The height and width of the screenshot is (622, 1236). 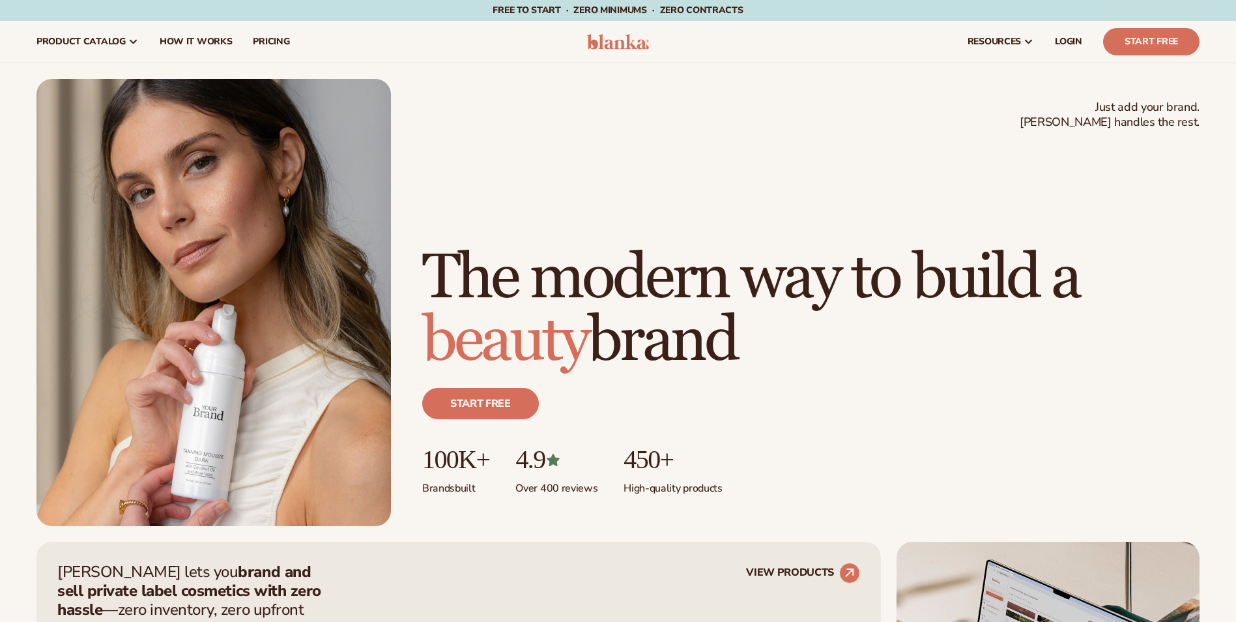 I want to click on a: logo, so click(x=618, y=42).